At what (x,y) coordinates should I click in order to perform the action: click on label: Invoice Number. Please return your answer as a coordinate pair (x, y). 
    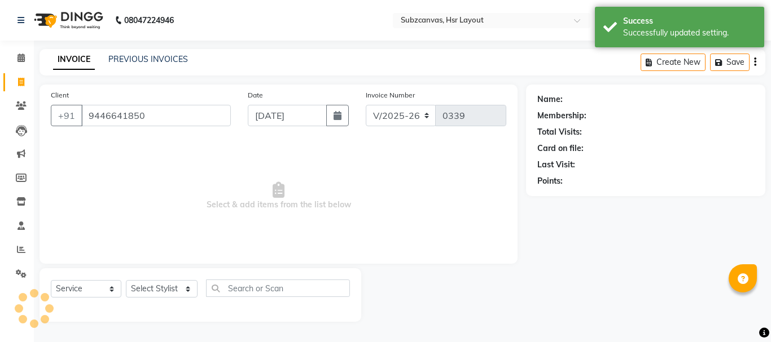
    Looking at the image, I should click on (390, 95).